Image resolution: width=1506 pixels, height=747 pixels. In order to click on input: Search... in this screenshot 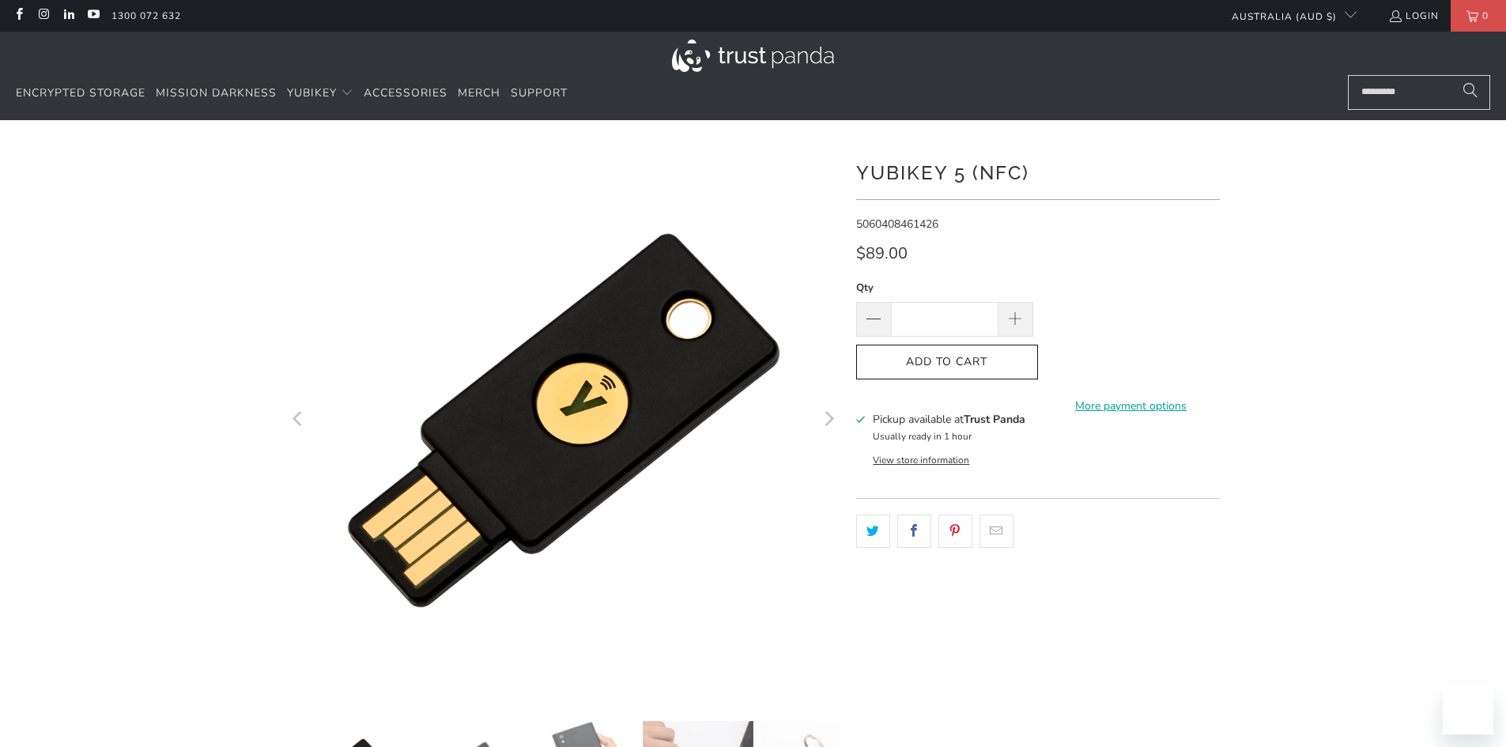, I will do `click(1419, 92)`.